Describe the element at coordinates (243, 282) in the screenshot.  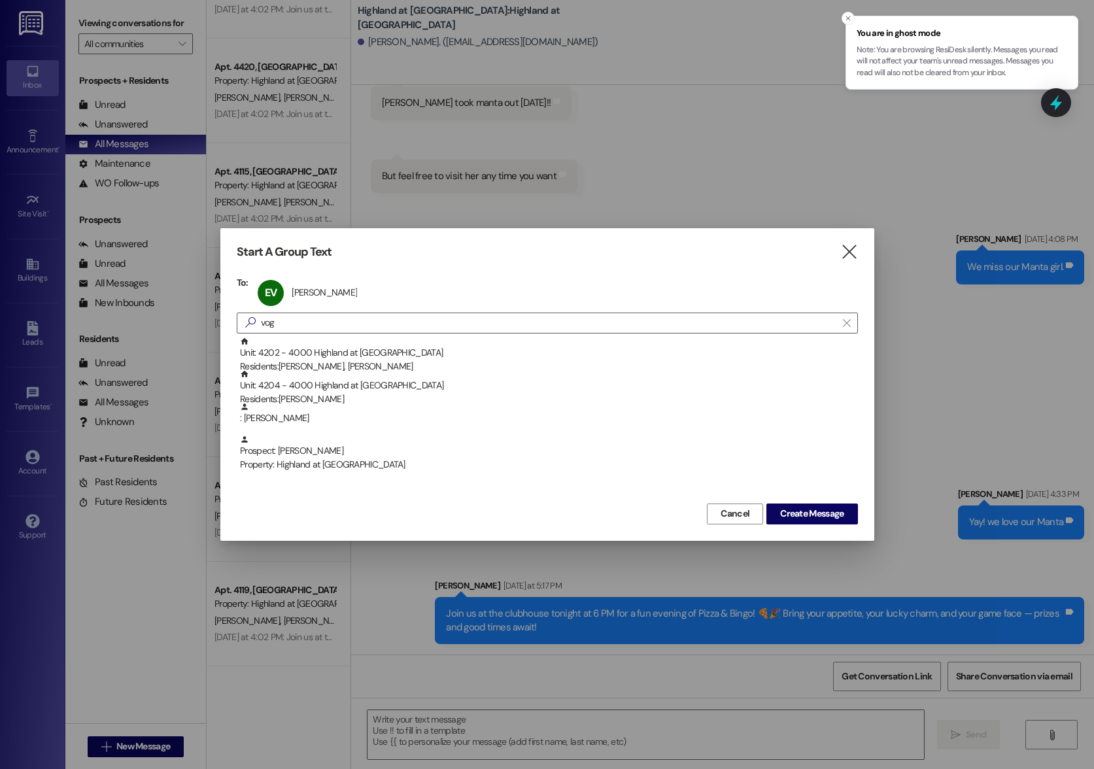
I see `h3: To:` at that location.